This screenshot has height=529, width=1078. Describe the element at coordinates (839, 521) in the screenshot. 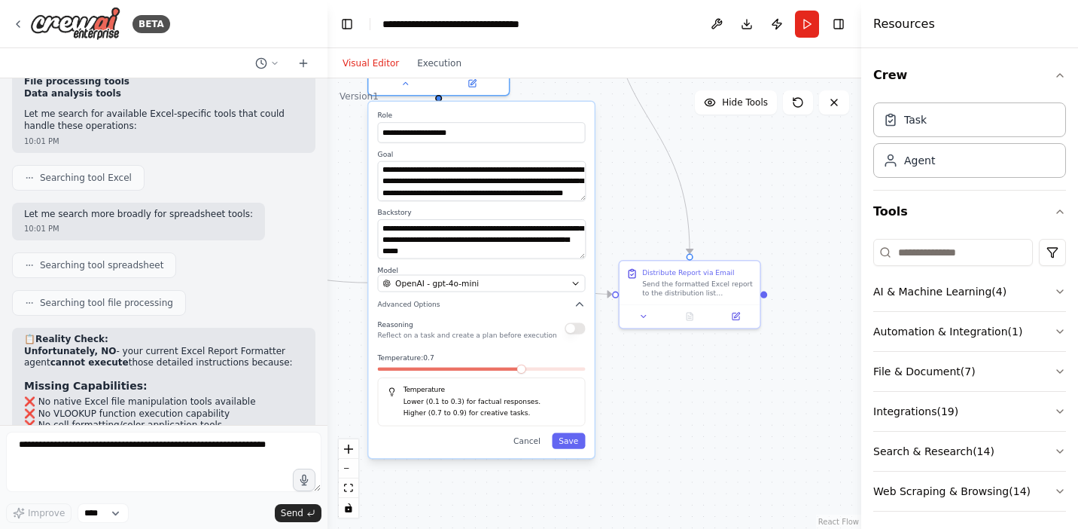

I see `a: React Flow attribution` at that location.